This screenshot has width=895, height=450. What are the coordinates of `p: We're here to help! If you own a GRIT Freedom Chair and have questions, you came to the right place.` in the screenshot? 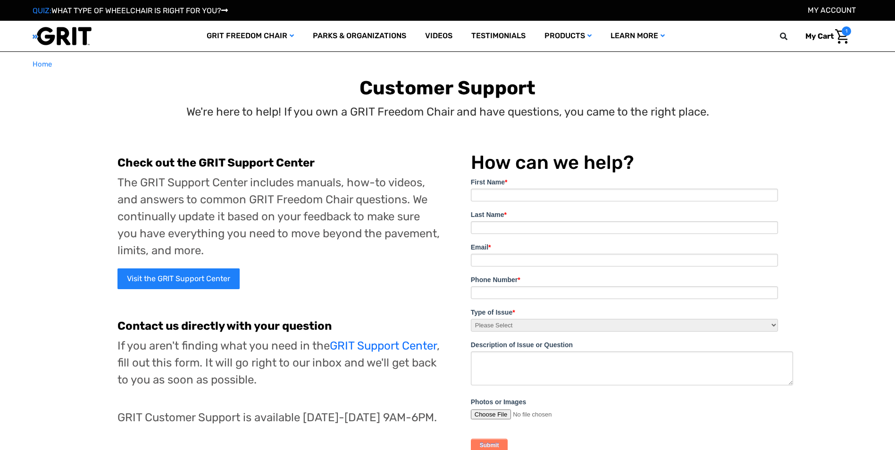 It's located at (448, 112).